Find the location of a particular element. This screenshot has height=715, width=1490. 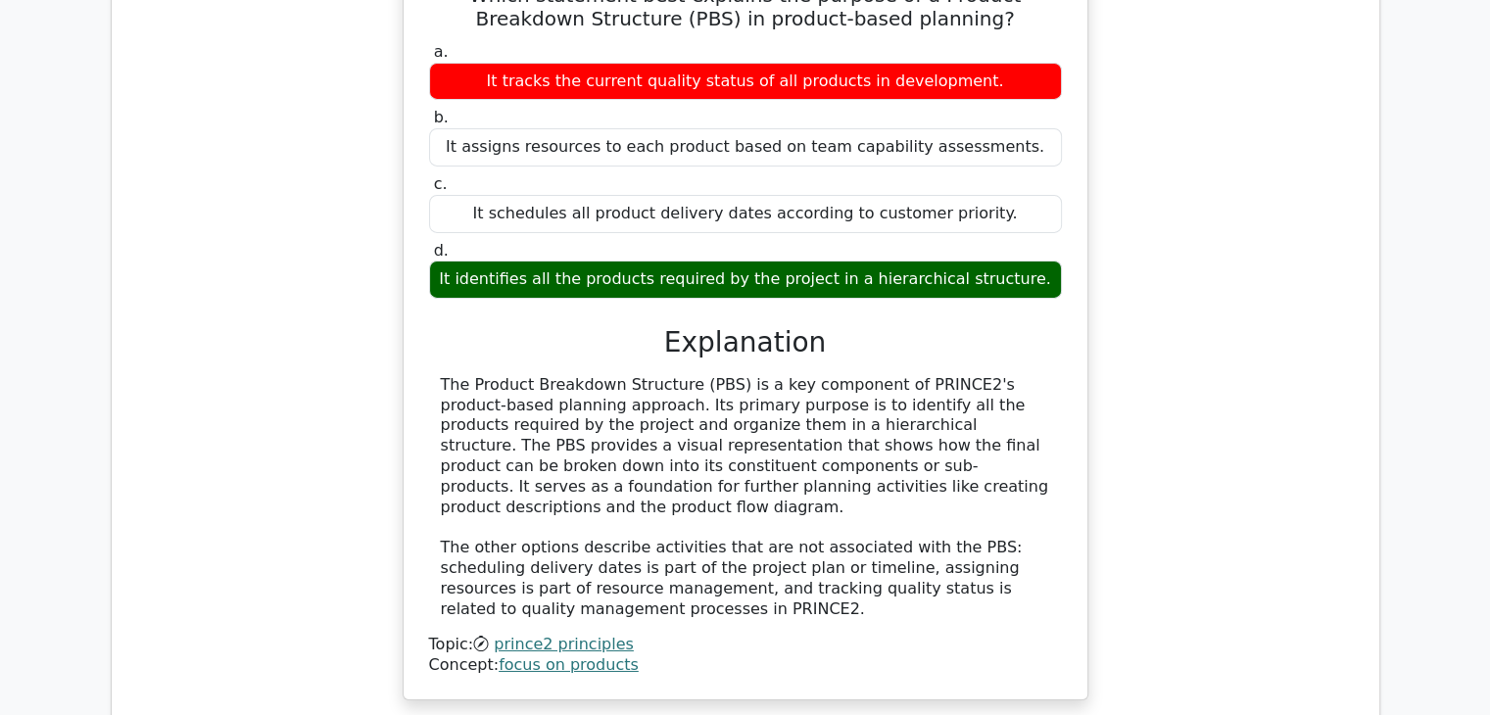

span: b. is located at coordinates (441, 117).